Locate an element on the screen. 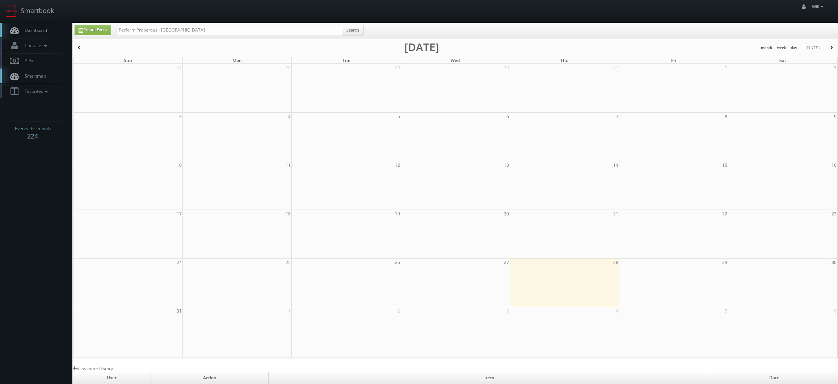  span: Smartmap is located at coordinates (33, 76).